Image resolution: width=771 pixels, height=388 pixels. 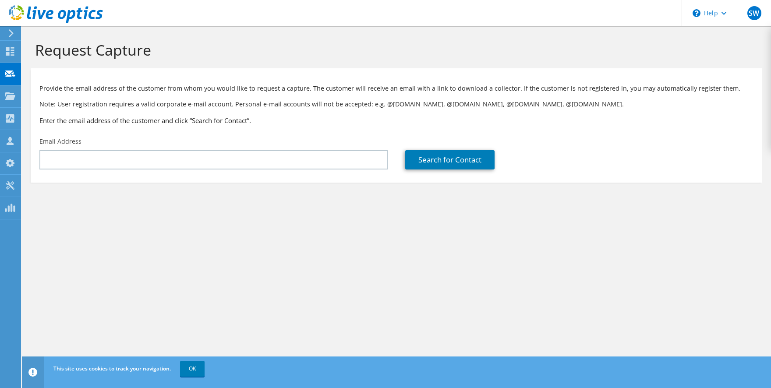 What do you see at coordinates (60, 142) in the screenshot?
I see `label: Email Address` at bounding box center [60, 142].